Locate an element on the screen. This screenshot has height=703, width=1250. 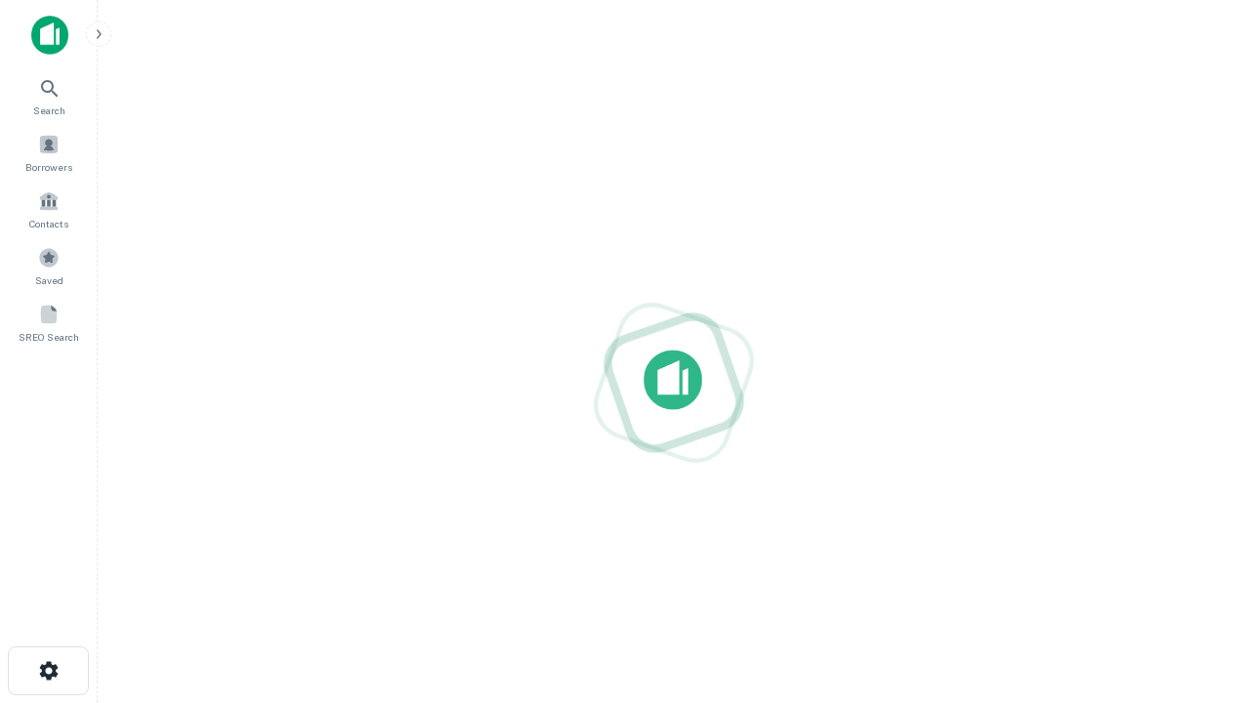
span: Borrowers is located at coordinates (49, 167).